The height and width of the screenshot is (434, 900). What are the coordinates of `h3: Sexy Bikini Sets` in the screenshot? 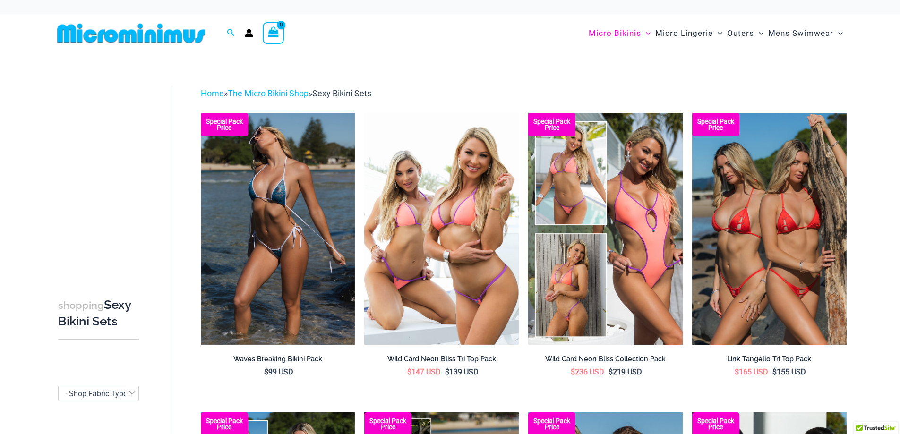 It's located at (98, 313).